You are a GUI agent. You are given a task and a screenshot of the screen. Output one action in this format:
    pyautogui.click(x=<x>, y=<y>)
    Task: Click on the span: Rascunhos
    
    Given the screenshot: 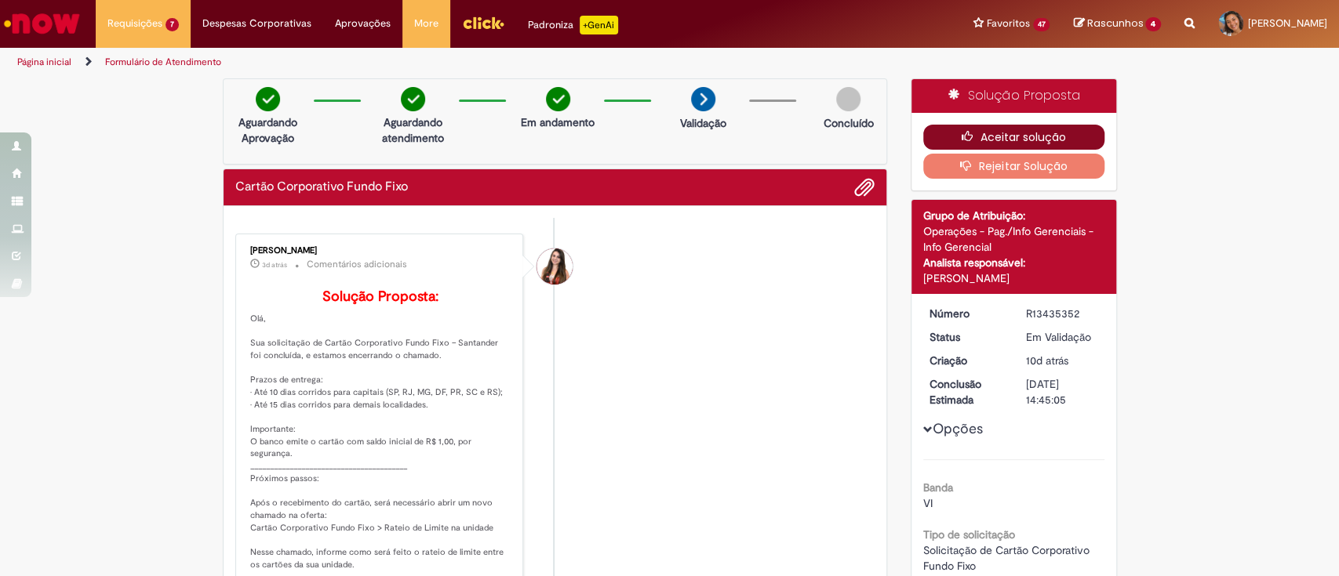 What is the action you would take?
    pyautogui.click(x=1114, y=23)
    